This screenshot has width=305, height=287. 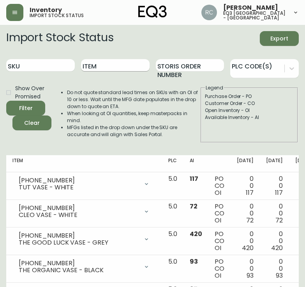 I want to click on button: Clear, so click(x=32, y=123).